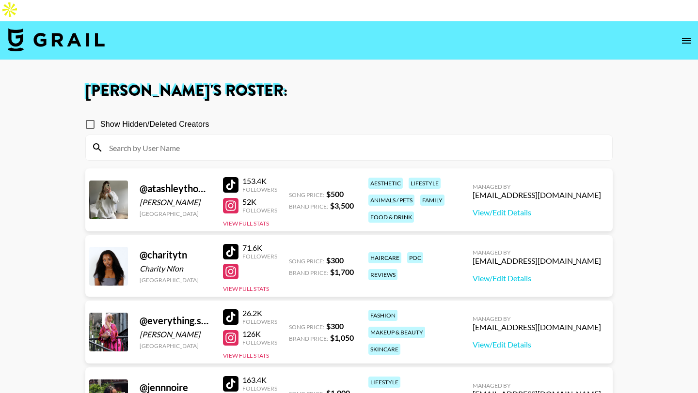 This screenshot has width=698, height=393. What do you see at coordinates (342, 272) in the screenshot?
I see `strong: $ 1,700` at bounding box center [342, 272].